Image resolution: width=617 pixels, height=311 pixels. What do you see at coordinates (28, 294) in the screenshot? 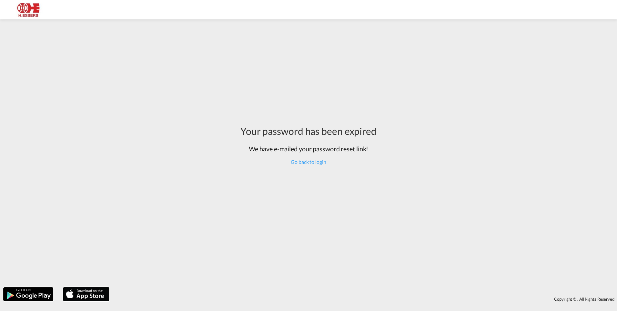
I see `img: google.png` at bounding box center [28, 294].